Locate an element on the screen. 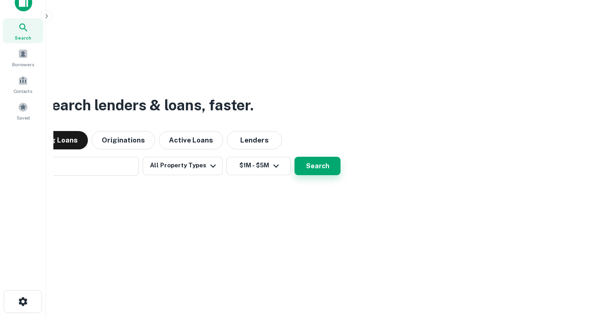 The height and width of the screenshot is (331, 589). h3: Search lenders & loans, faster. is located at coordinates (148, 105).